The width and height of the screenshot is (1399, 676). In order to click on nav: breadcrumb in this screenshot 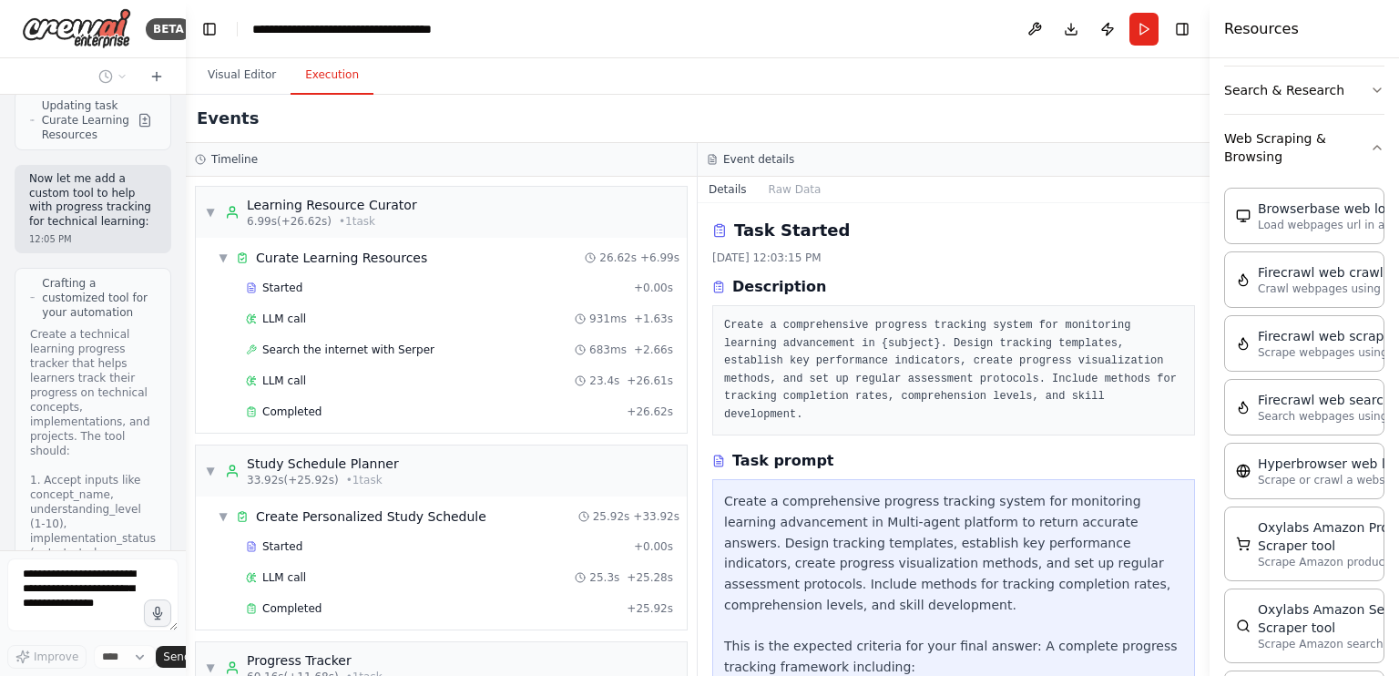, I will do `click(354, 29)`.